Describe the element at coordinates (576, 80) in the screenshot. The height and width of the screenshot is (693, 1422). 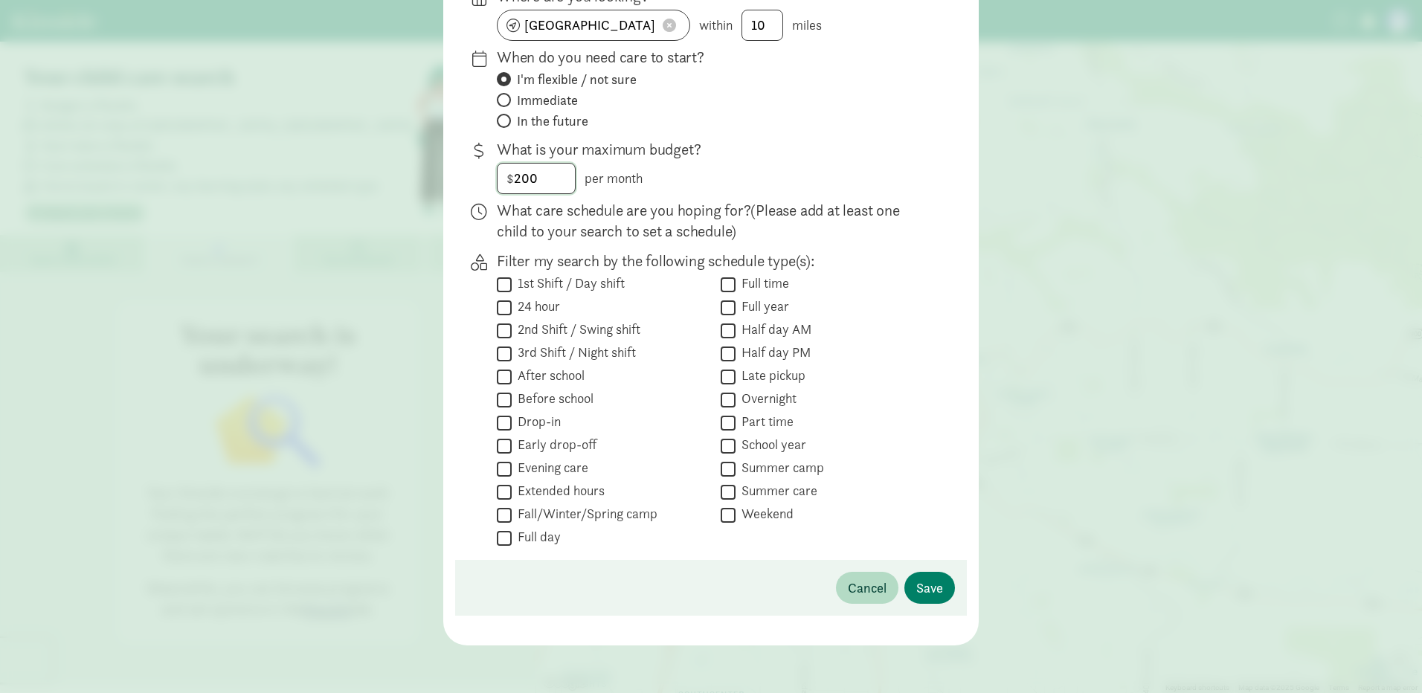
I see `span: I'm flexible / not sure` at that location.